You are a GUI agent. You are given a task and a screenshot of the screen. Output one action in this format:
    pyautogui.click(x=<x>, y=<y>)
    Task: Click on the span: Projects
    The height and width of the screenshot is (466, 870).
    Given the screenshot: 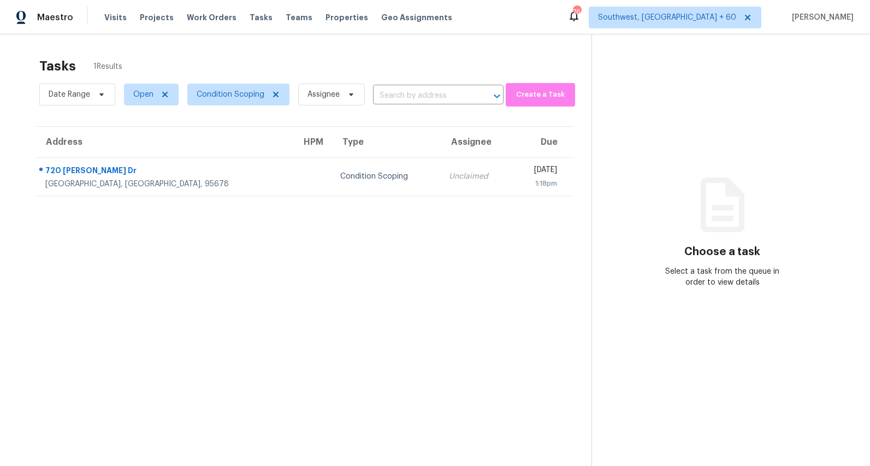 What is the action you would take?
    pyautogui.click(x=157, y=17)
    